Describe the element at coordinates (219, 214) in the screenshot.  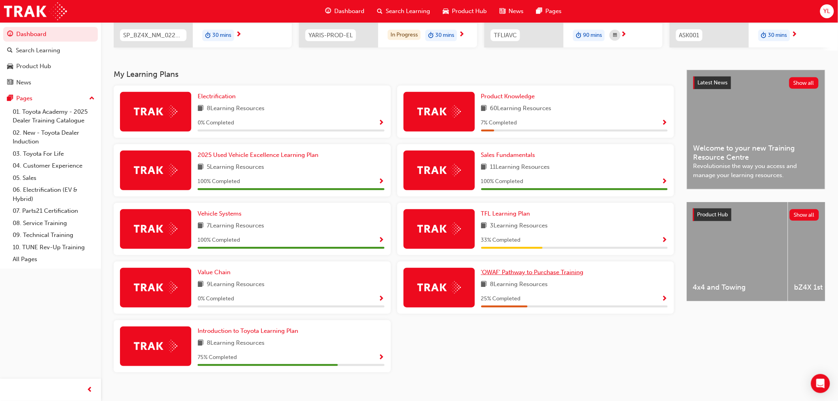
I see `span: Vehicle Systems` at that location.